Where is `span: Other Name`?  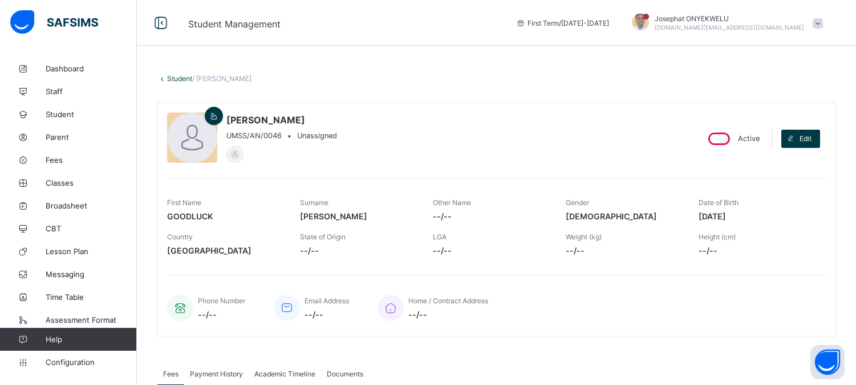 span: Other Name is located at coordinates (452, 202).